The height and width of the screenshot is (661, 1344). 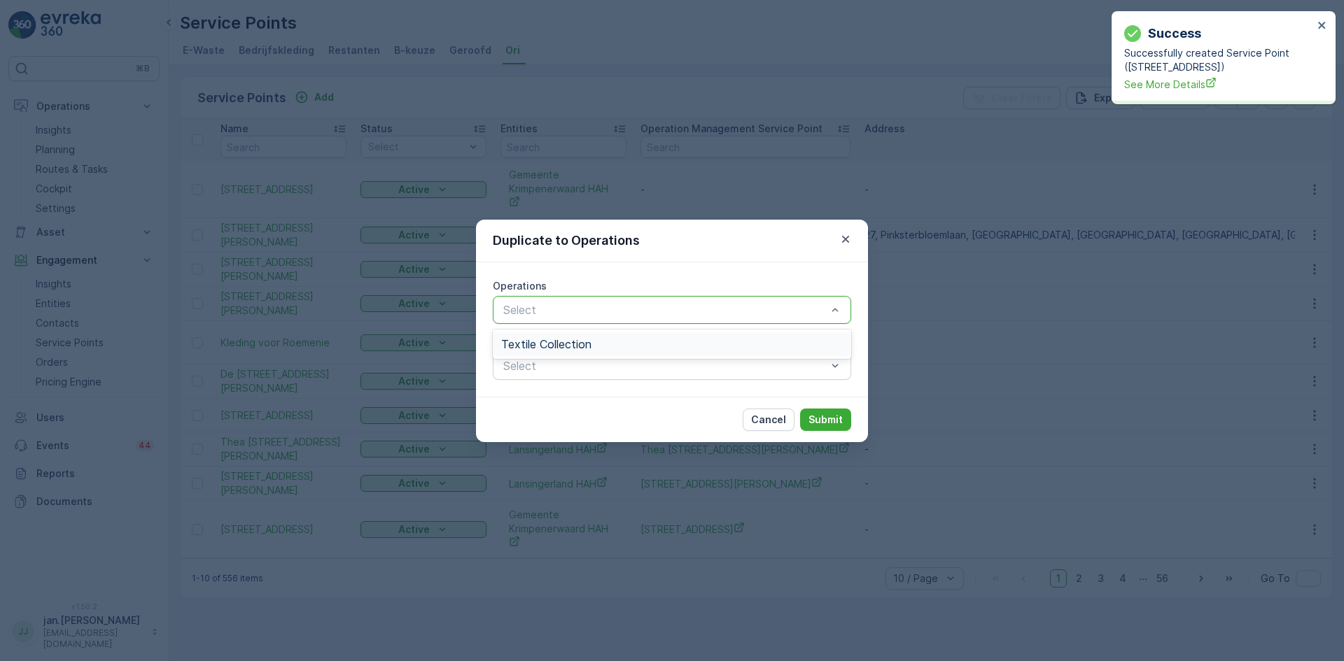 What do you see at coordinates (769, 420) in the screenshot?
I see `button: Cancel` at bounding box center [769, 420].